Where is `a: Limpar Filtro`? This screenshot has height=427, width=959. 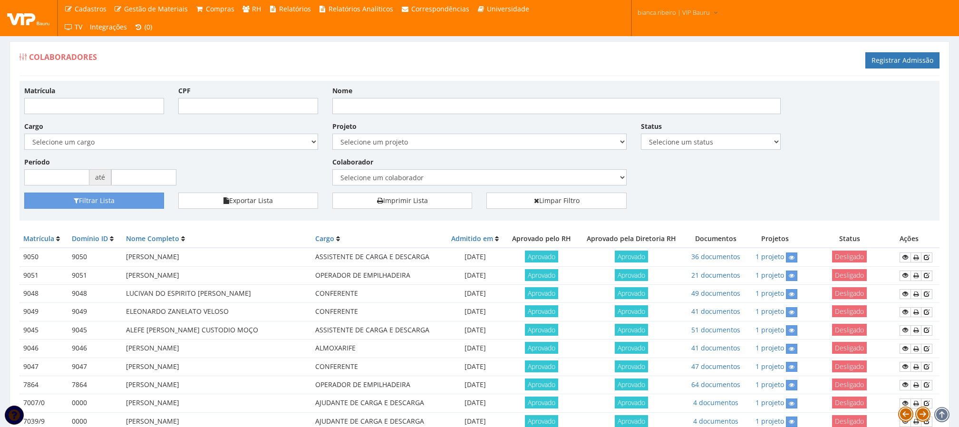 a: Limpar Filtro is located at coordinates (556, 201).